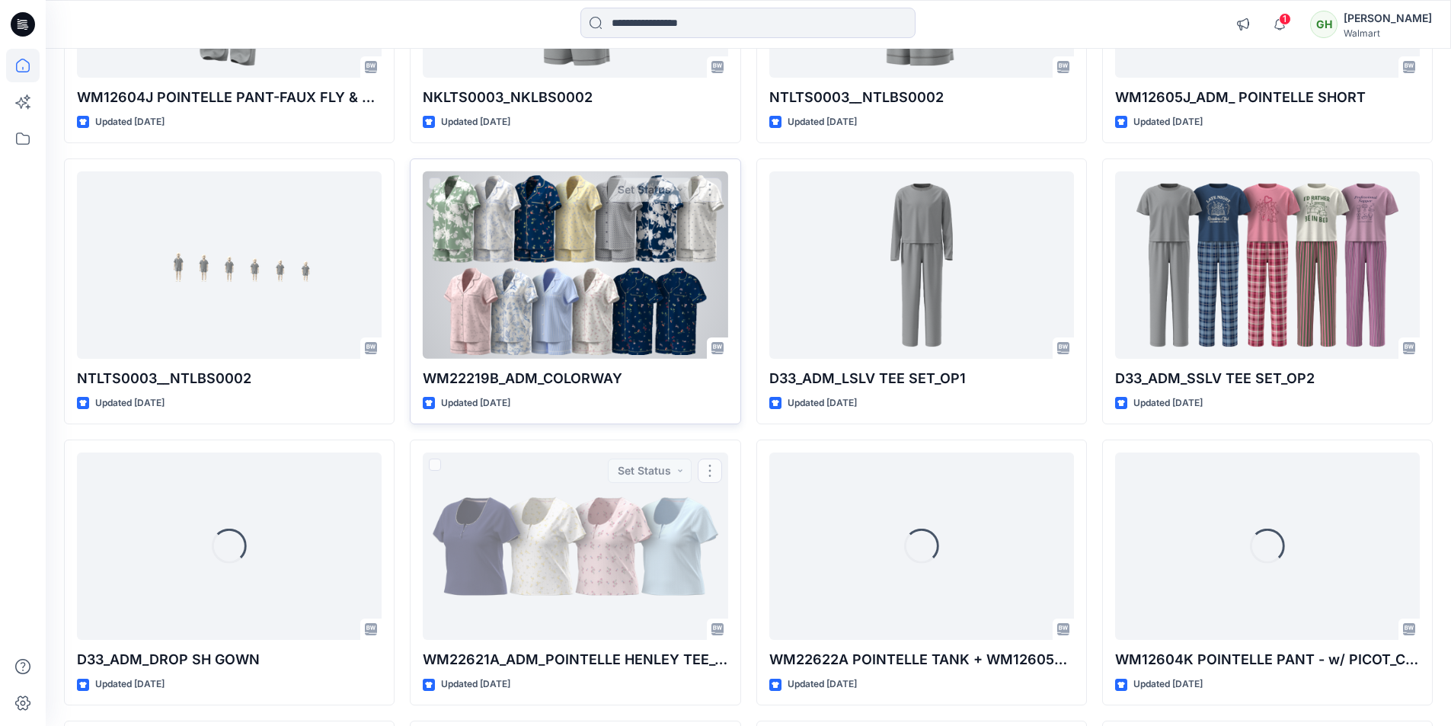 The width and height of the screenshot is (1451, 726). Describe the element at coordinates (575, 546) in the screenshot. I see `a: WM22621A_ADM_POINTELLE HENLEY TEE_COLORWAY` at that location.